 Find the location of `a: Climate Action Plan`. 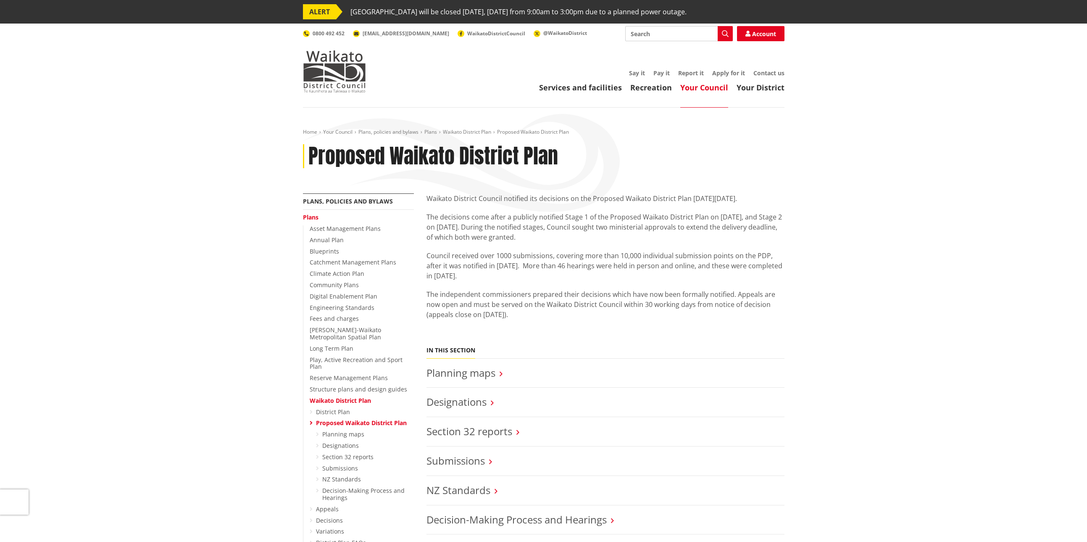

a: Climate Action Plan is located at coordinates (337, 273).